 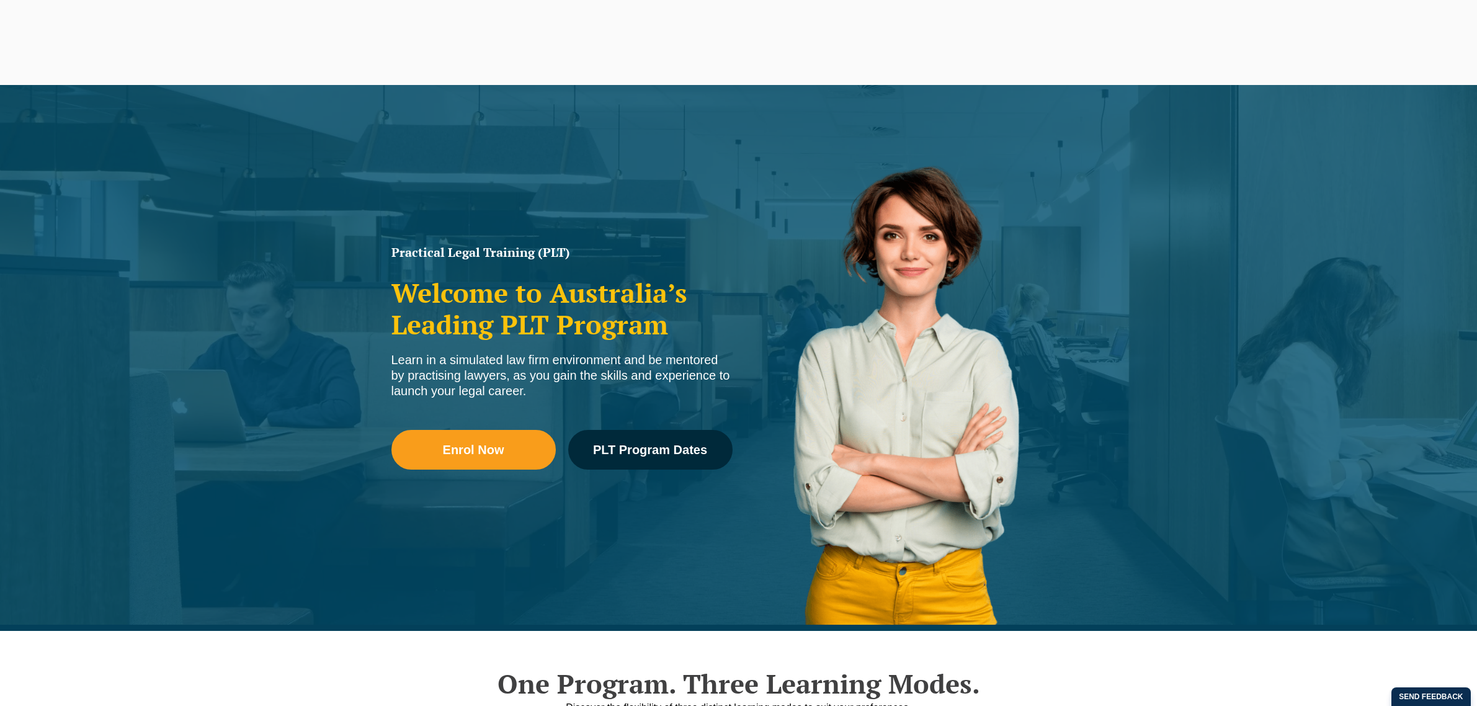 I want to click on a: PLT Program Dates, so click(x=650, y=450).